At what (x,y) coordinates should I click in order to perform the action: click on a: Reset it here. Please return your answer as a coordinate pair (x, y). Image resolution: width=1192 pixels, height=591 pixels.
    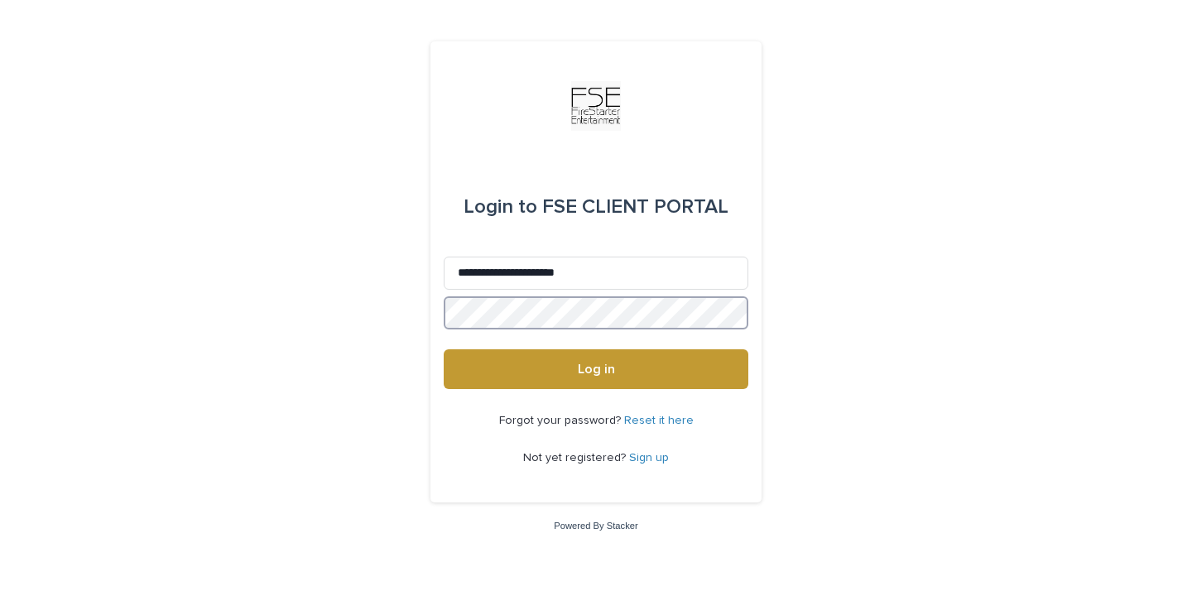
    Looking at the image, I should click on (659, 421).